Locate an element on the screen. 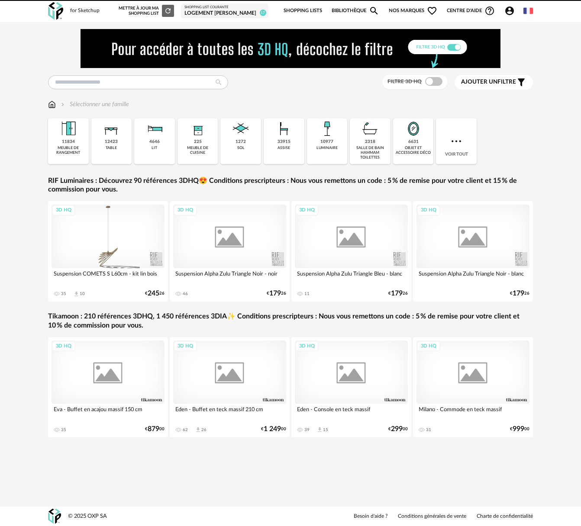 This screenshot has width=581, height=526. a: 3D HQ Suspension Alpha Zulu Triangle Noir - noir 46 €17926 is located at coordinates (230, 251).